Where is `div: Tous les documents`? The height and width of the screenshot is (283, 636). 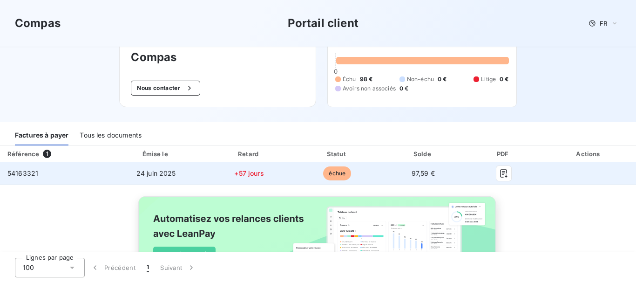
div: Tous les documents is located at coordinates (110, 136).